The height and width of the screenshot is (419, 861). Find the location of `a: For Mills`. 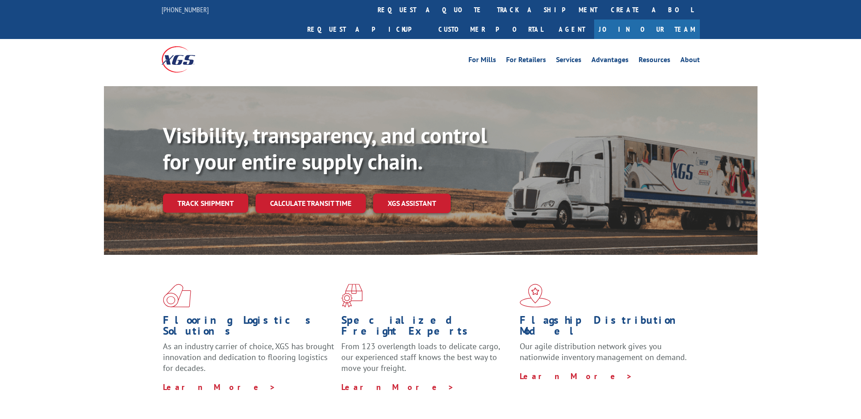

a: For Mills is located at coordinates (482, 61).